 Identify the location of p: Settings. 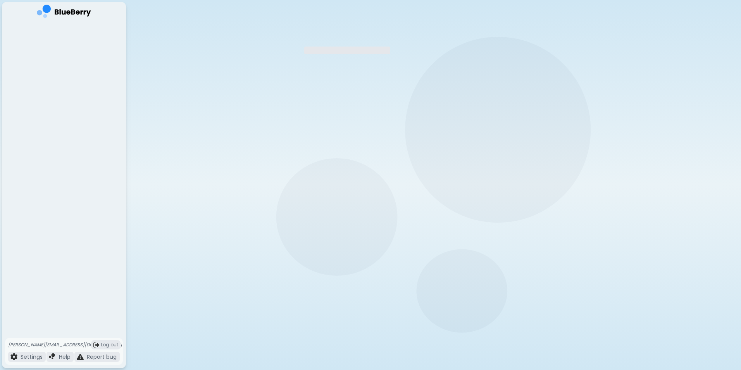
(31, 356).